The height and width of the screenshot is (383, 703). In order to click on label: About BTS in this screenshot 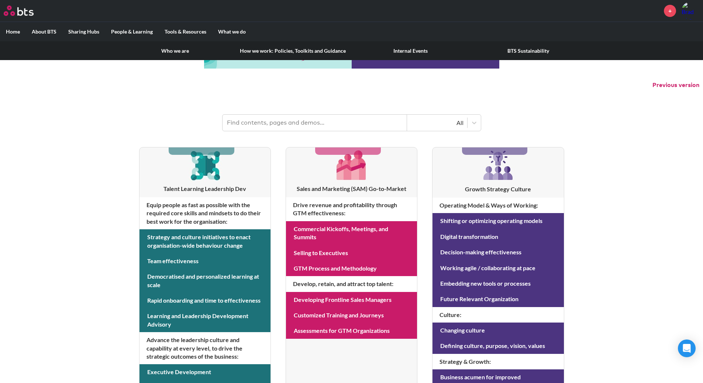, I will do `click(44, 32)`.